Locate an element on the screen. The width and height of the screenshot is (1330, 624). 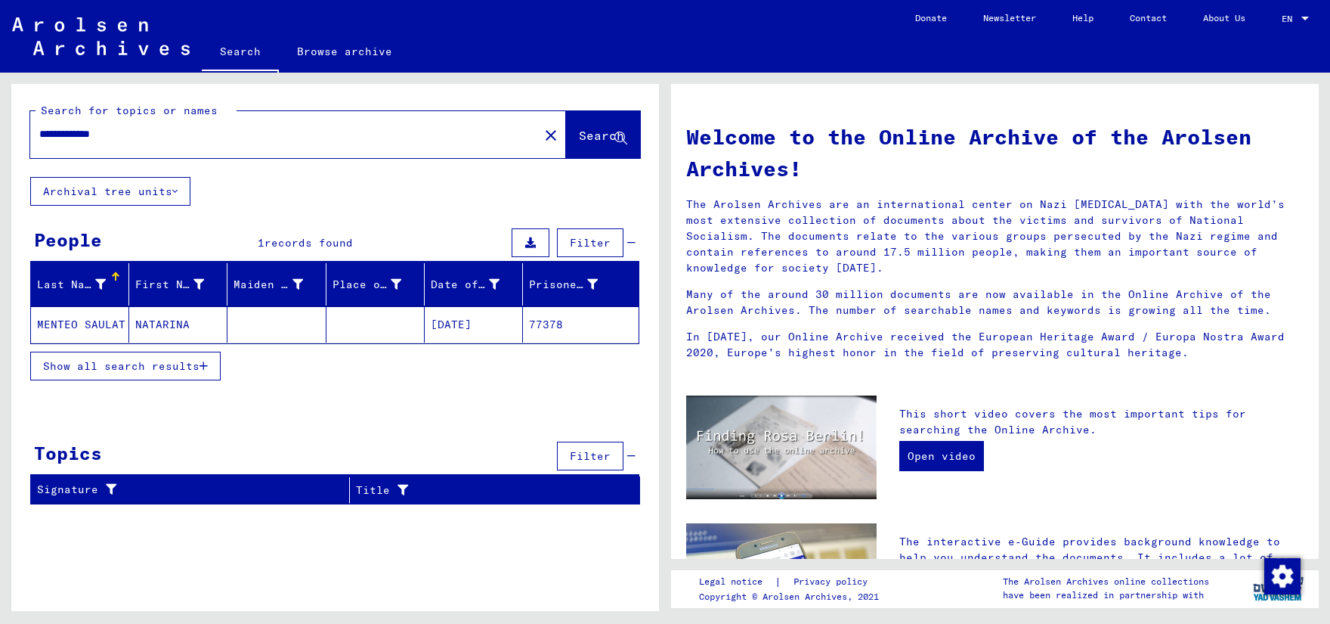
a: Legal notice is located at coordinates (737, 581).